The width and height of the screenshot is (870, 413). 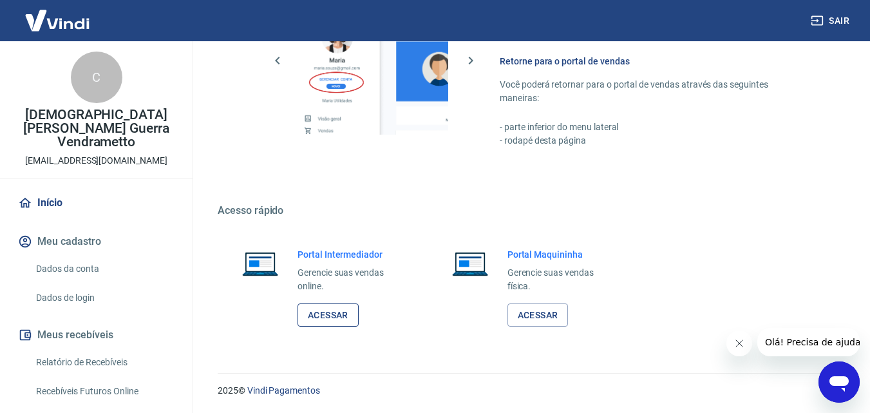 What do you see at coordinates (104, 298) in the screenshot?
I see `a: Dados de login` at bounding box center [104, 298].